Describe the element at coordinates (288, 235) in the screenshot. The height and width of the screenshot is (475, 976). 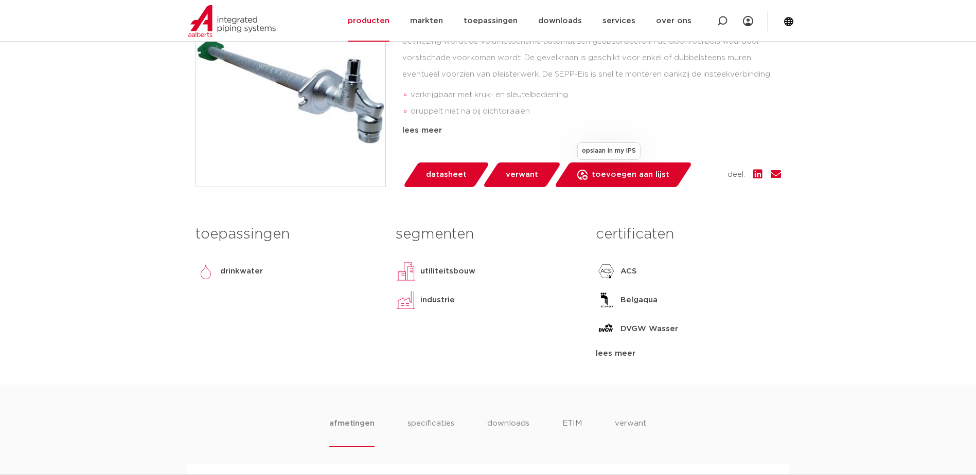
I see `h3: toepassingen` at that location.